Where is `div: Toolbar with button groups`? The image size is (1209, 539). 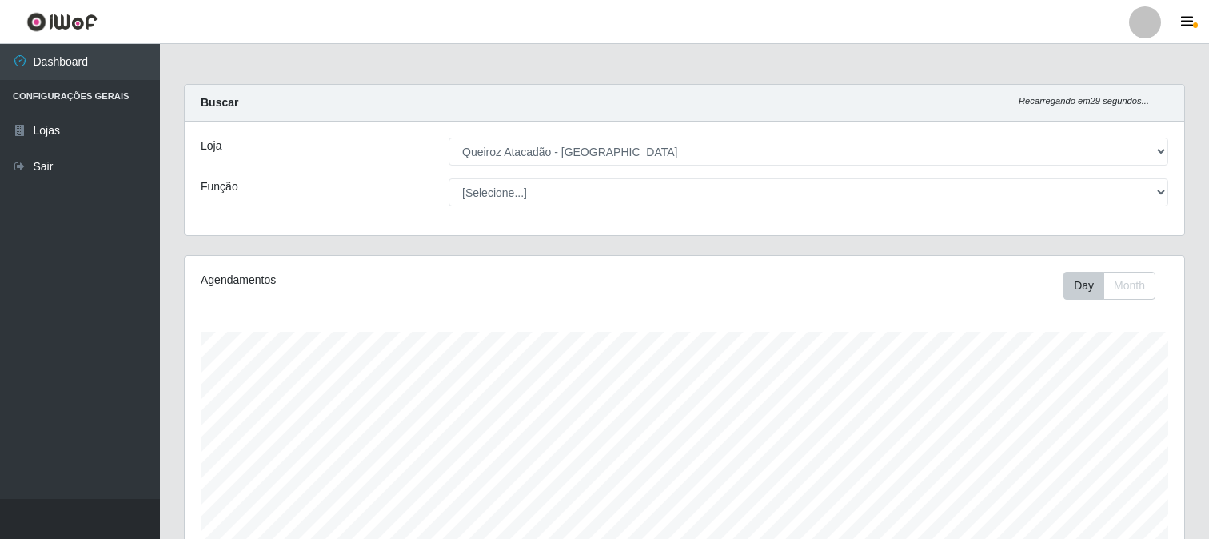
div: Toolbar with button groups is located at coordinates (1116, 286).